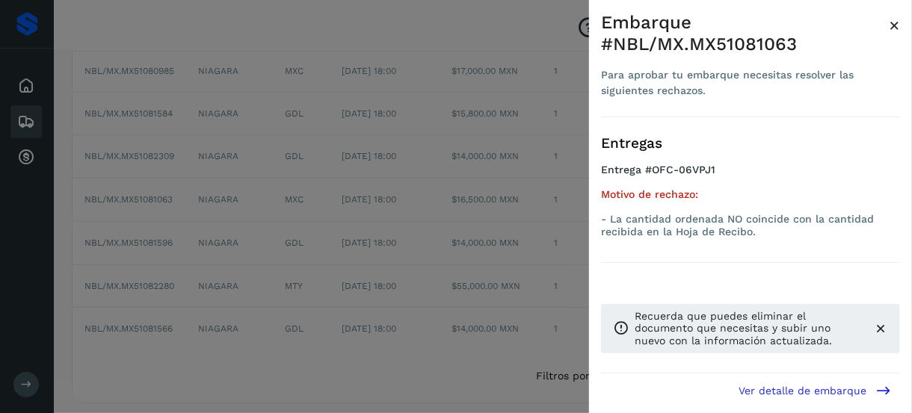 The width and height of the screenshot is (912, 413). I want to click on h4: Entrega #OFC-06VPJ1, so click(750, 176).